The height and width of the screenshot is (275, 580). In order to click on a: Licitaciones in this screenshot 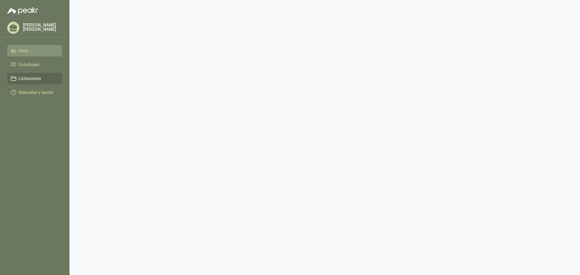, I will do `click(35, 79)`.